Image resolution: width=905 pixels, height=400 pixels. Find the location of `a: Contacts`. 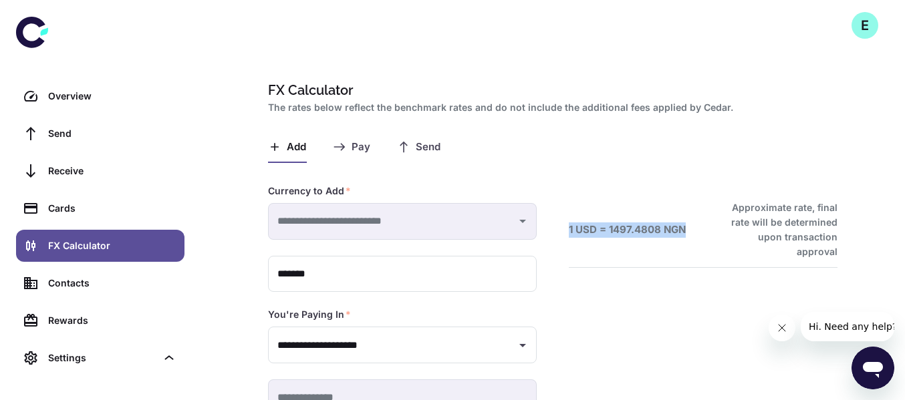

a: Contacts is located at coordinates (100, 283).